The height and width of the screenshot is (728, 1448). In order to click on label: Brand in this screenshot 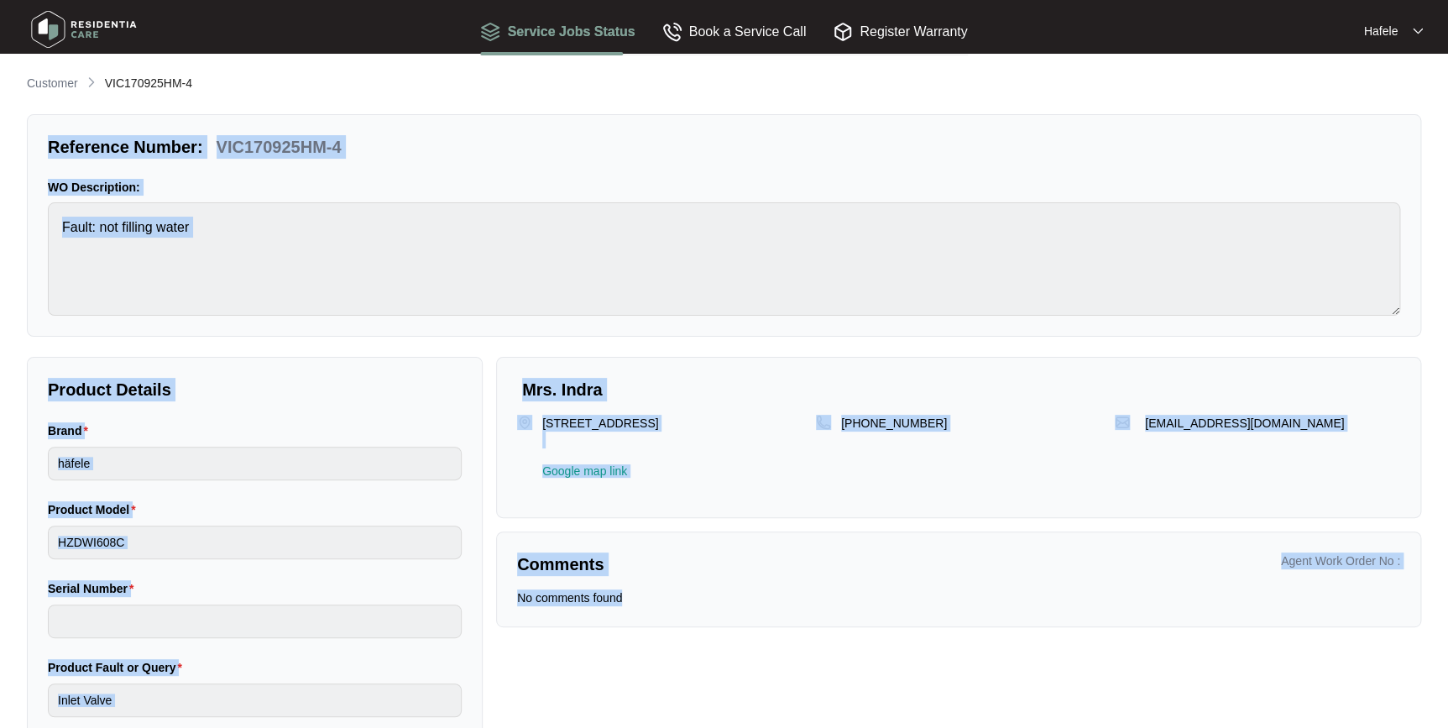, I will do `click(71, 431)`.